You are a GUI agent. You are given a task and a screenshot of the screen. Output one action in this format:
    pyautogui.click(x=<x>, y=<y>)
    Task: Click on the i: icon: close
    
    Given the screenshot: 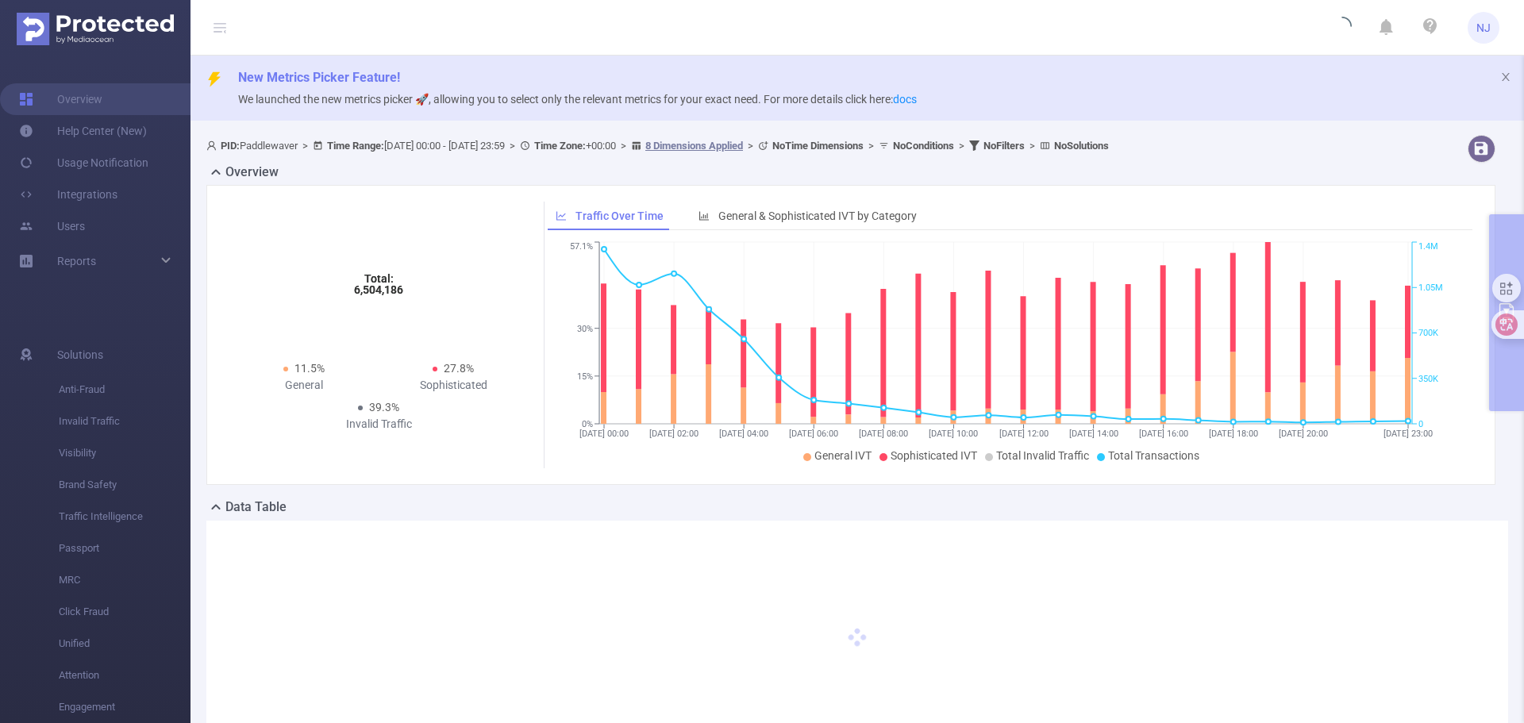 What is the action you would take?
    pyautogui.click(x=1506, y=77)
    